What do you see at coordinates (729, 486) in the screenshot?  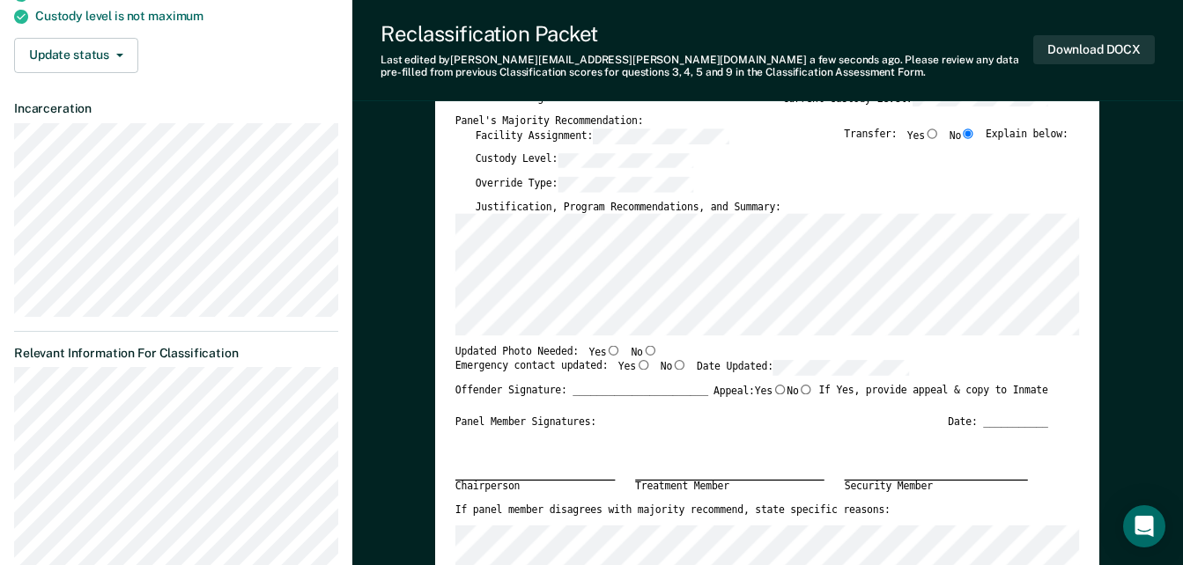 I see `div: Treatment Member` at bounding box center [729, 486].